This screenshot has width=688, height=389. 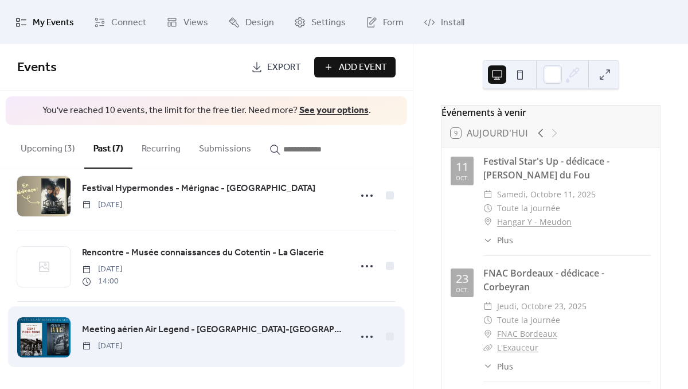 I want to click on span: Form, so click(x=393, y=22).